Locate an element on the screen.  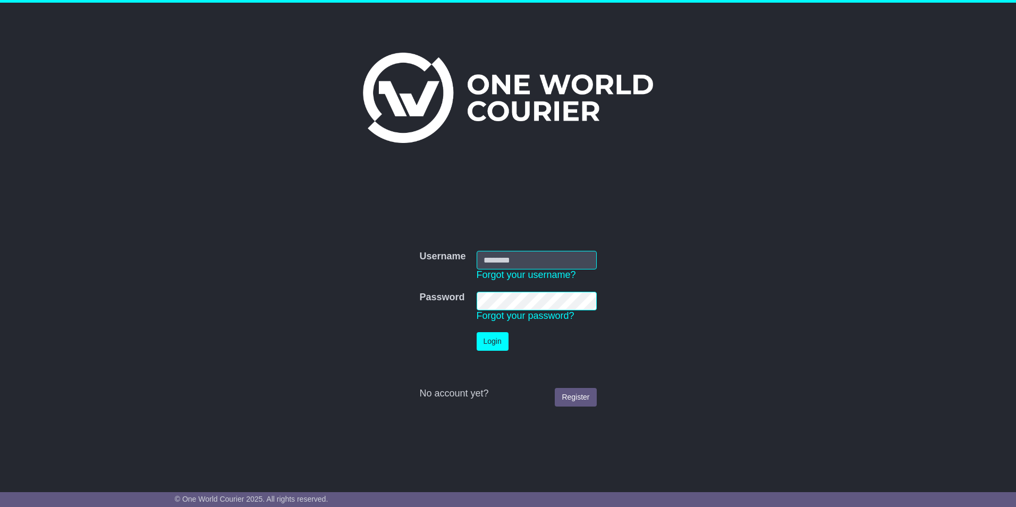
a: Forgot your username? is located at coordinates (526, 275).